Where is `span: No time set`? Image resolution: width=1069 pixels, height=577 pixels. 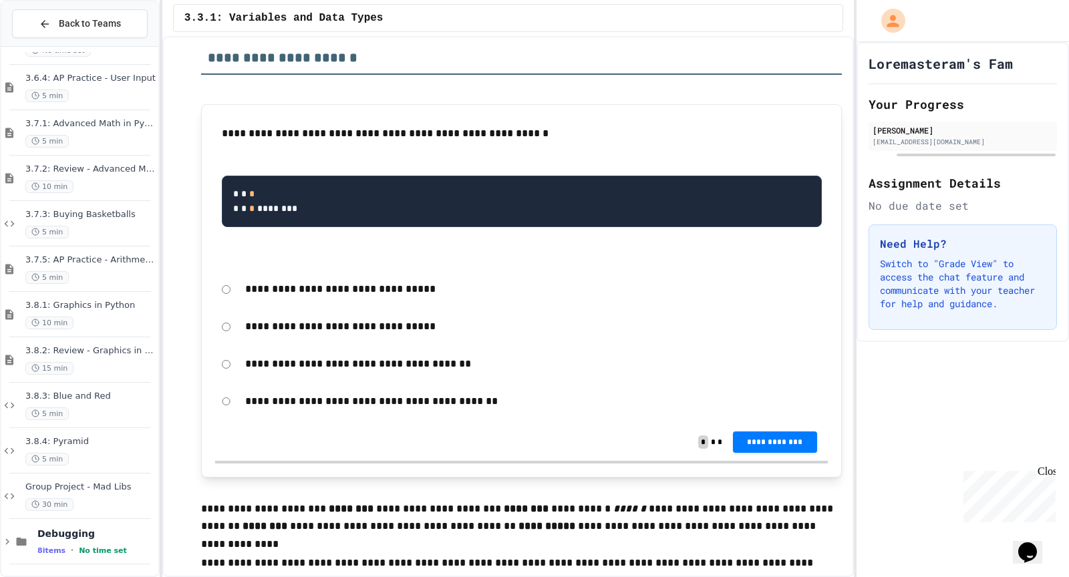
span: No time set is located at coordinates (103, 551).